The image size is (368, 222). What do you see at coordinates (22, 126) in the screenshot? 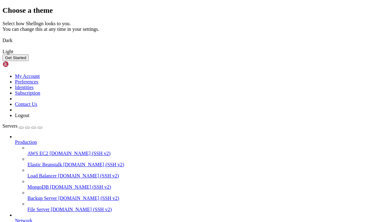
I see `a: Servers` at bounding box center [22, 126].